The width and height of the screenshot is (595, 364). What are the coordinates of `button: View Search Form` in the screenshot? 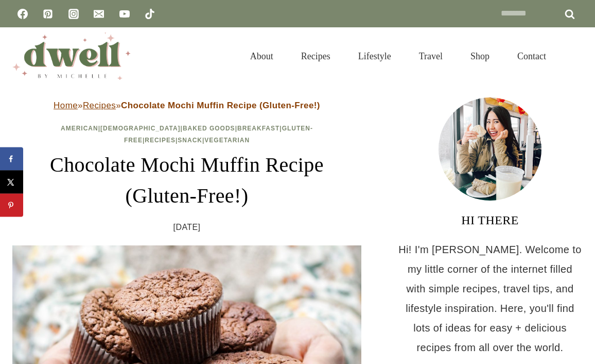 It's located at (574, 56).